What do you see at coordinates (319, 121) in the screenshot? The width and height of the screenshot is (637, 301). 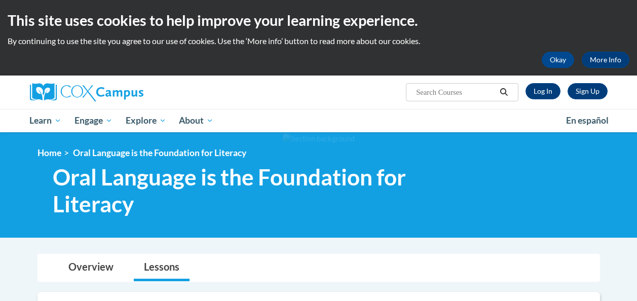 I see `div: Main menu` at bounding box center [319, 121].